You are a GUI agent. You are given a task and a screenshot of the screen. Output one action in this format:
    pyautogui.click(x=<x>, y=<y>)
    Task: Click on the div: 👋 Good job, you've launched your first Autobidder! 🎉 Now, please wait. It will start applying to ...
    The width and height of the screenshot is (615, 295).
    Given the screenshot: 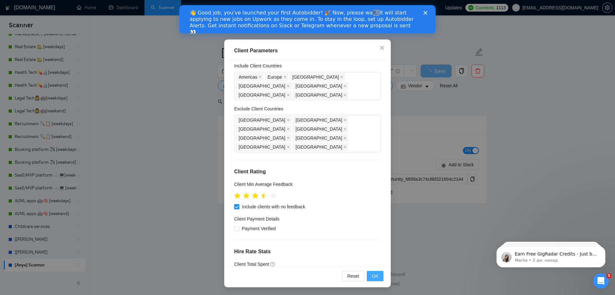 What is the action you would take?
    pyautogui.click(x=123, y=17)
    